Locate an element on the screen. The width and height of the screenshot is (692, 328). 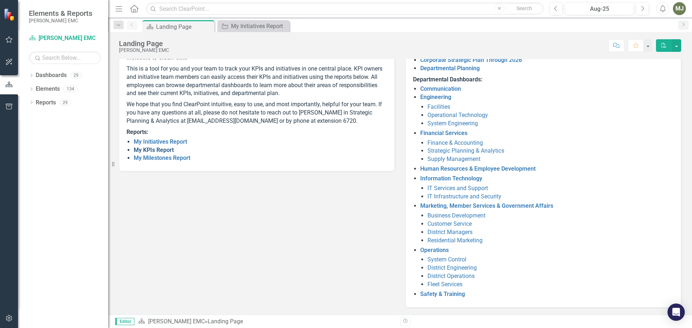
a: My Milestones Report is located at coordinates (162, 158).